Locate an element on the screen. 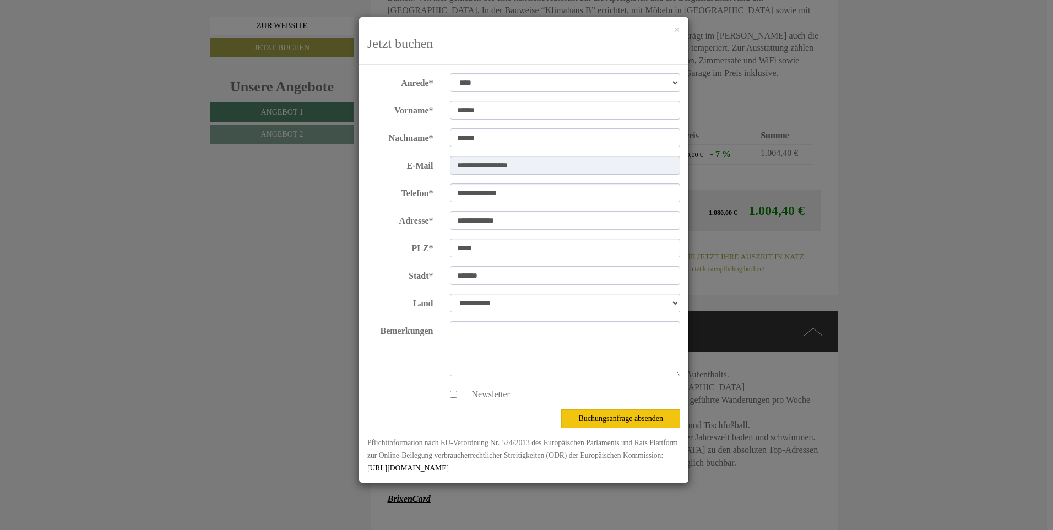 Image resolution: width=1053 pixels, height=530 pixels. label: Anrede* is located at coordinates (400, 81).